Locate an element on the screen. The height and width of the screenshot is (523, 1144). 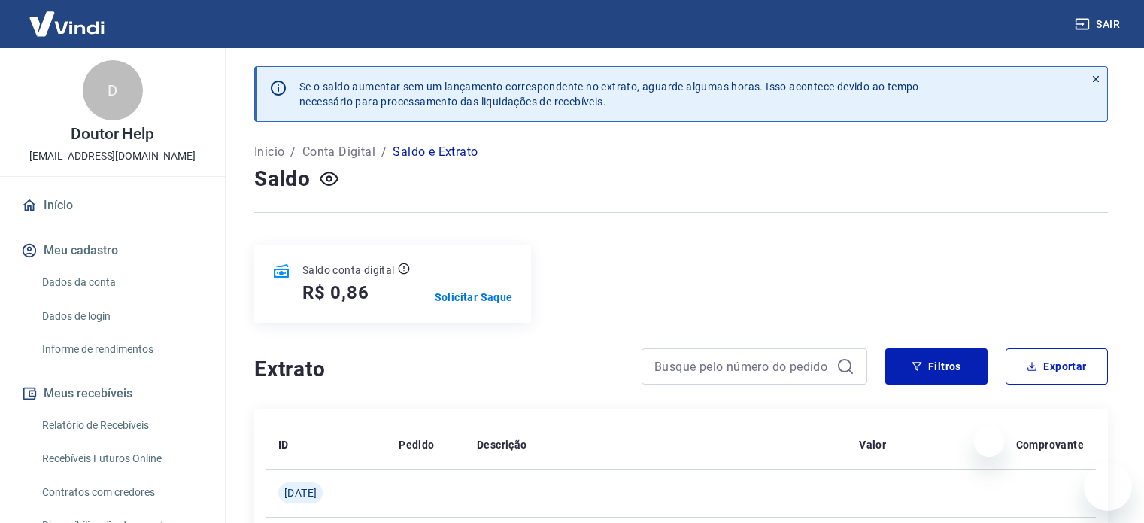
button: Meus recebíveis is located at coordinates (112, 394).